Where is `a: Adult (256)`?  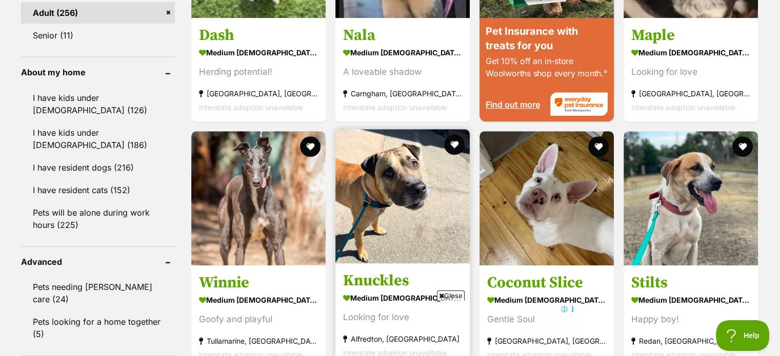
a: Adult (256) is located at coordinates (98, 13).